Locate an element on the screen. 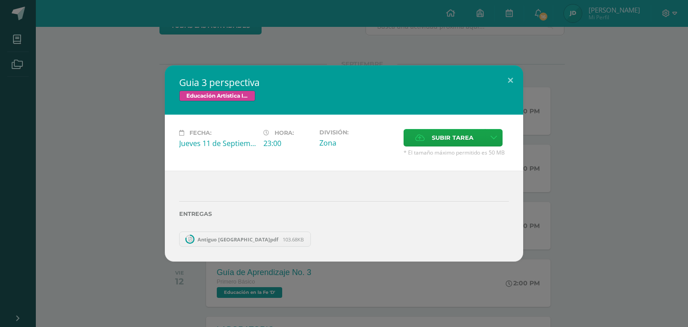  span: Educación Artística II, Artes Plásticas is located at coordinates (217, 96).